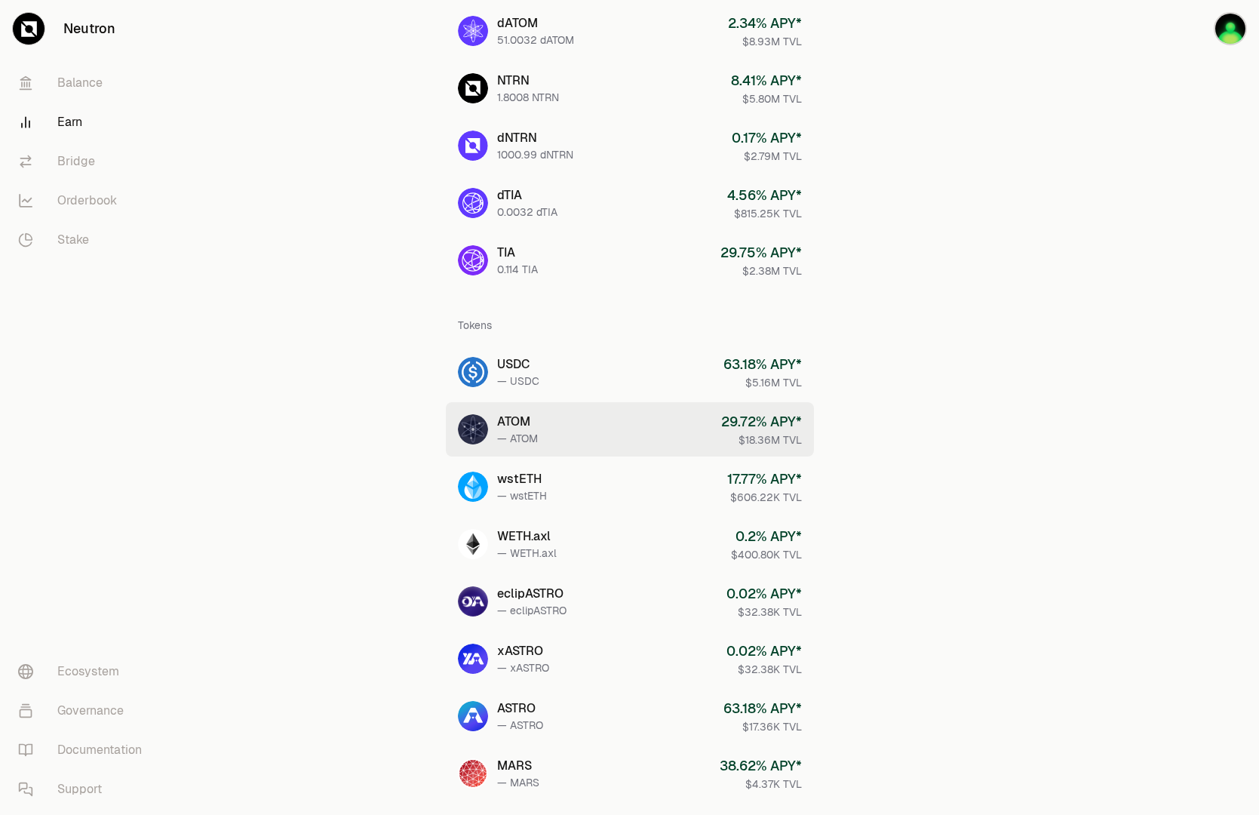 Image resolution: width=1259 pixels, height=815 pixels. What do you see at coordinates (630, 774) in the screenshot?
I see `a: MARSMARS— MARS38.62% APY*$4.37K TVL` at bounding box center [630, 774].